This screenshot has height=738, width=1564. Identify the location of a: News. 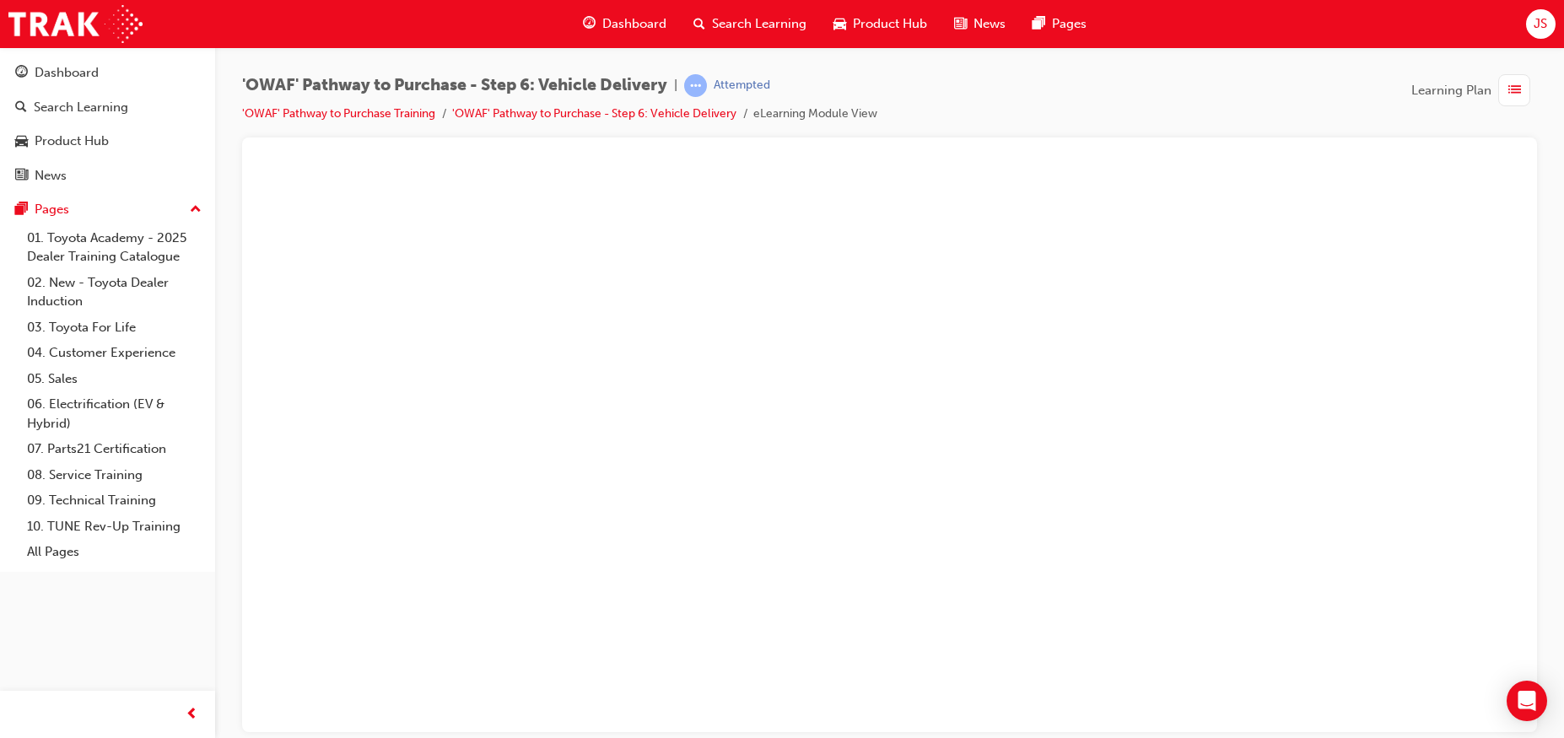
(107, 175).